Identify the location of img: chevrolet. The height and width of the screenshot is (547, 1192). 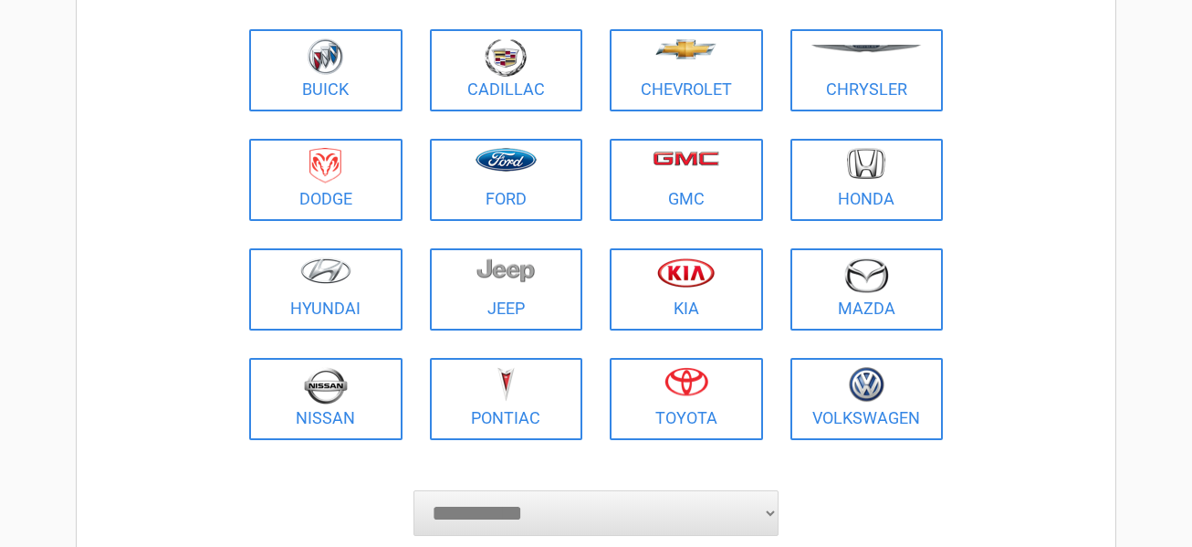
(685, 49).